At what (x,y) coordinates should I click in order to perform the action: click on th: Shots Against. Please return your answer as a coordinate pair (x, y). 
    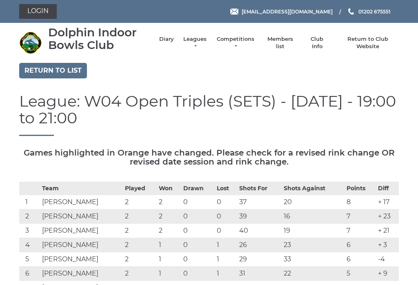
    Looking at the image, I should click on (313, 189).